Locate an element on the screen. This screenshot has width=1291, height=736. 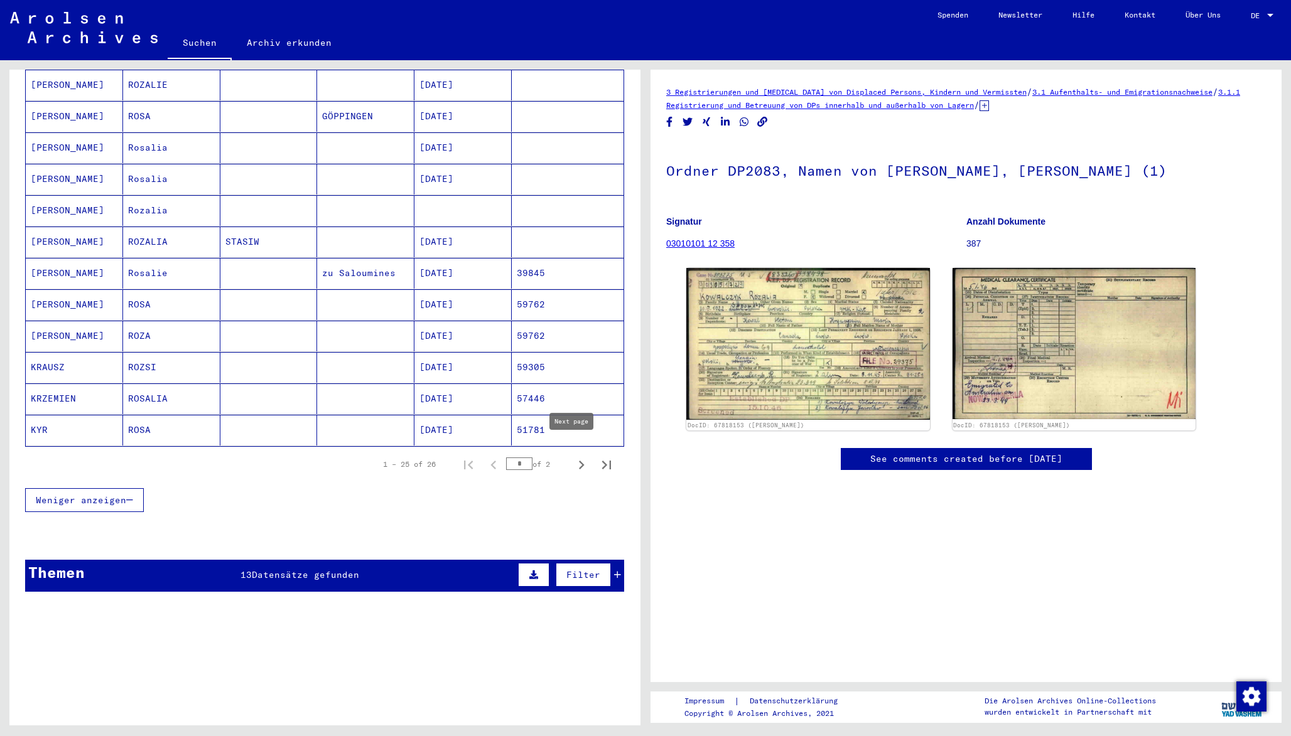
img: Arolsen_neg.svg is located at coordinates (83, 28).